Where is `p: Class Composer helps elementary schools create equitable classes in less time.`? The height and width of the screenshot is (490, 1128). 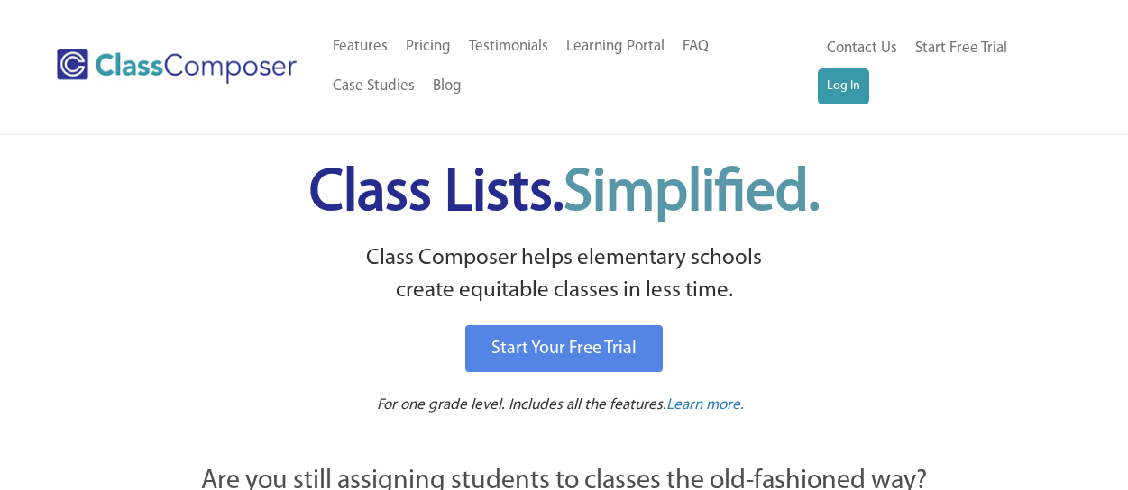
p: Class Composer helps elementary schools create equitable classes in less time. is located at coordinates (564, 275).